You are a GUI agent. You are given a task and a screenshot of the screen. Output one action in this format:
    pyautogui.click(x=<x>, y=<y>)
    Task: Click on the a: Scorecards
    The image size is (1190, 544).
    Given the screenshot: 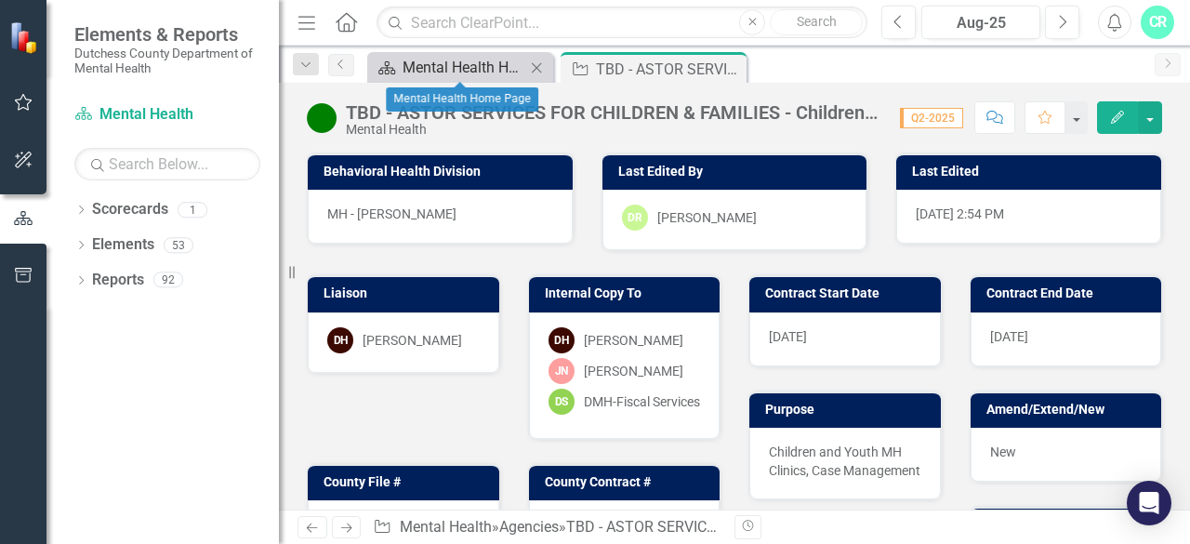 What is the action you would take?
    pyautogui.click(x=130, y=209)
    